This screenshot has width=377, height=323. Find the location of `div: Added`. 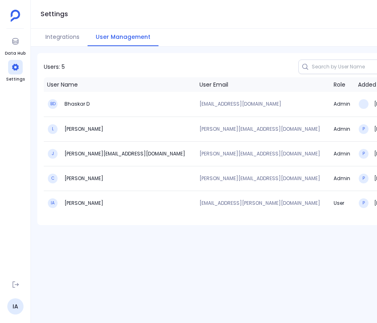

div: Added is located at coordinates (367, 85).